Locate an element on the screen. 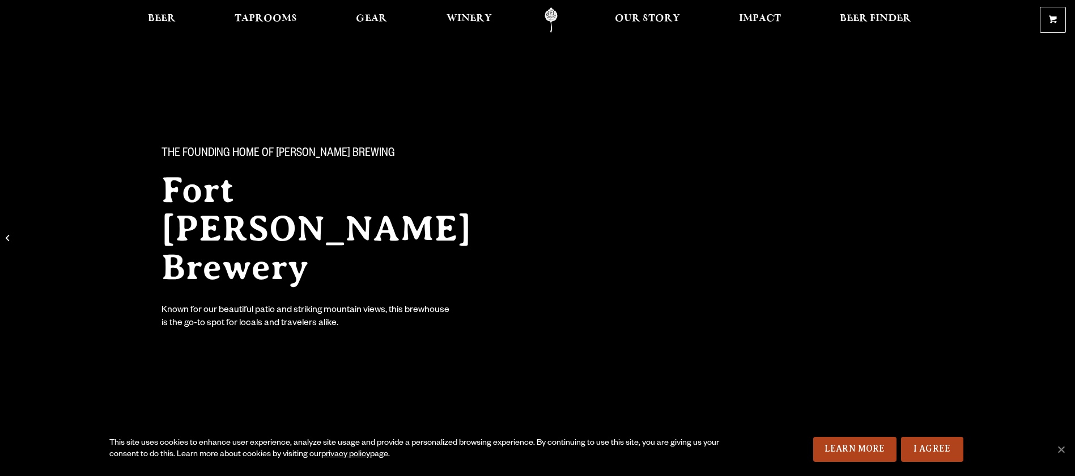 The height and width of the screenshot is (476, 1075). span: Impact is located at coordinates (760, 19).